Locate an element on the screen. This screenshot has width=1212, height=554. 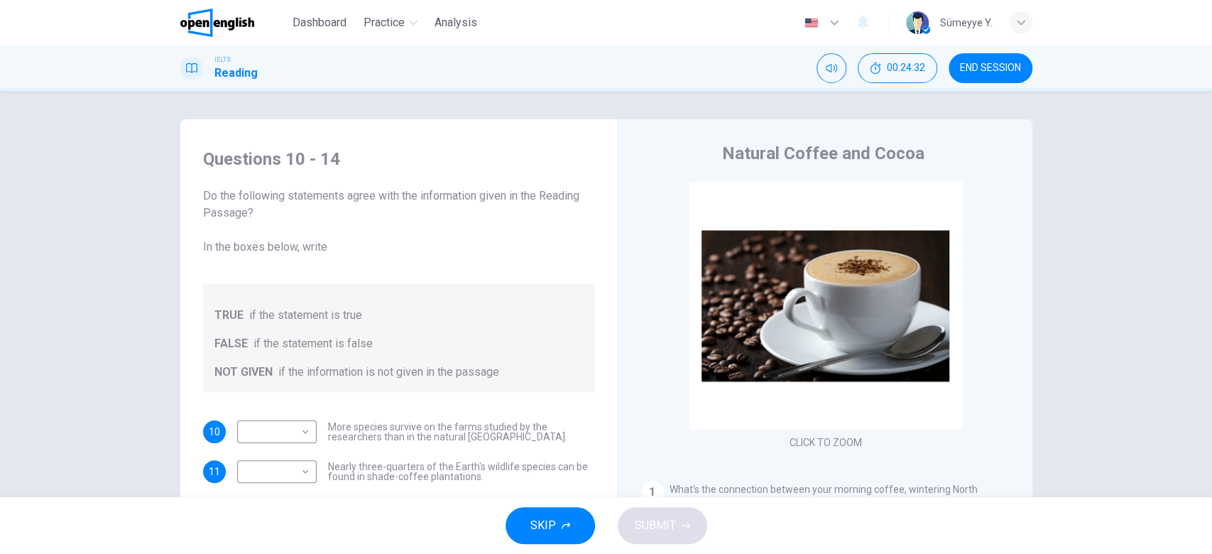
span: 11 is located at coordinates (214, 471).